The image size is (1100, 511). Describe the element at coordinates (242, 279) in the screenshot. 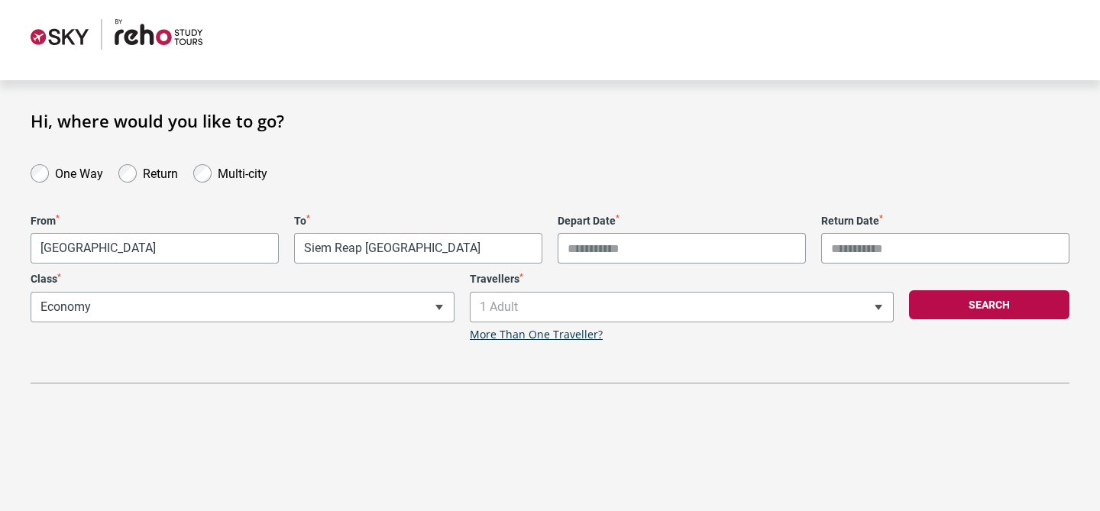

I see `label: Class` at that location.